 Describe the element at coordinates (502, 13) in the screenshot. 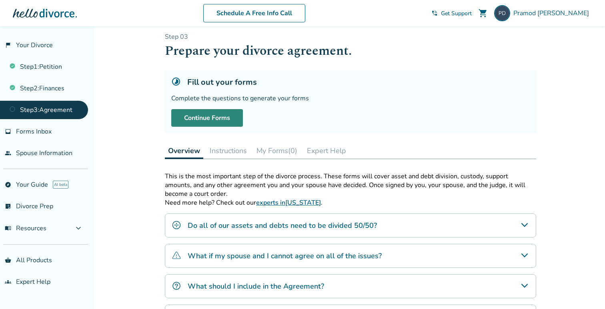

I see `img: pramod_dimri@yahoo.com` at that location.